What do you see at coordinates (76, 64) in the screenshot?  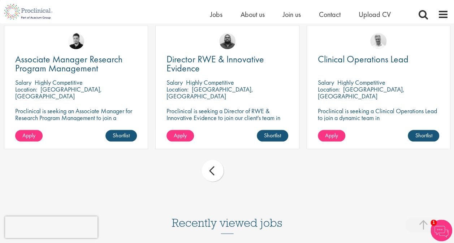 I see `a: Associate Manager Research Program Management` at bounding box center [76, 64].